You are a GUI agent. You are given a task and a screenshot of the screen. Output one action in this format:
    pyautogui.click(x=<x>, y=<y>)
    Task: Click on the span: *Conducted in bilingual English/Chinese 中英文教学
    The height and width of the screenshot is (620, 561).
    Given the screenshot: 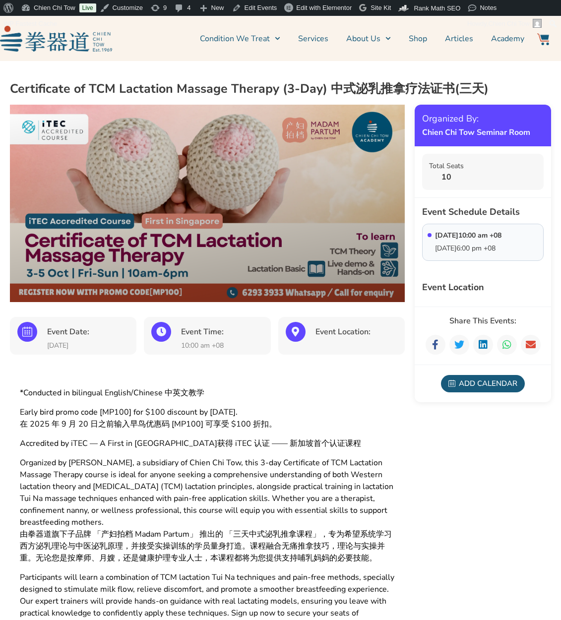 What is the action you would take?
    pyautogui.click(x=112, y=393)
    